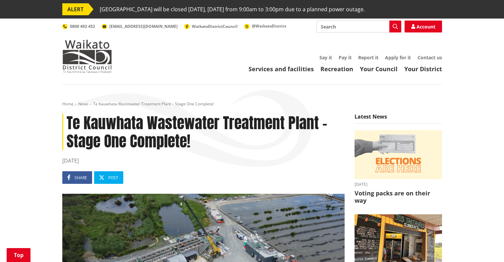 This screenshot has height=262, width=504. What do you see at coordinates (398, 155) in the screenshot?
I see `img: Elections are here` at bounding box center [398, 155].